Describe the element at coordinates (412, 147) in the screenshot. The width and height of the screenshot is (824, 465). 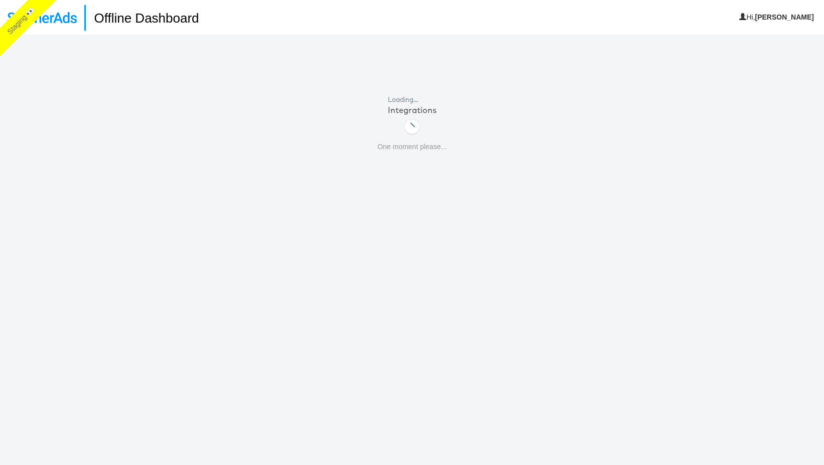
I see `p: One moment please...` at that location.